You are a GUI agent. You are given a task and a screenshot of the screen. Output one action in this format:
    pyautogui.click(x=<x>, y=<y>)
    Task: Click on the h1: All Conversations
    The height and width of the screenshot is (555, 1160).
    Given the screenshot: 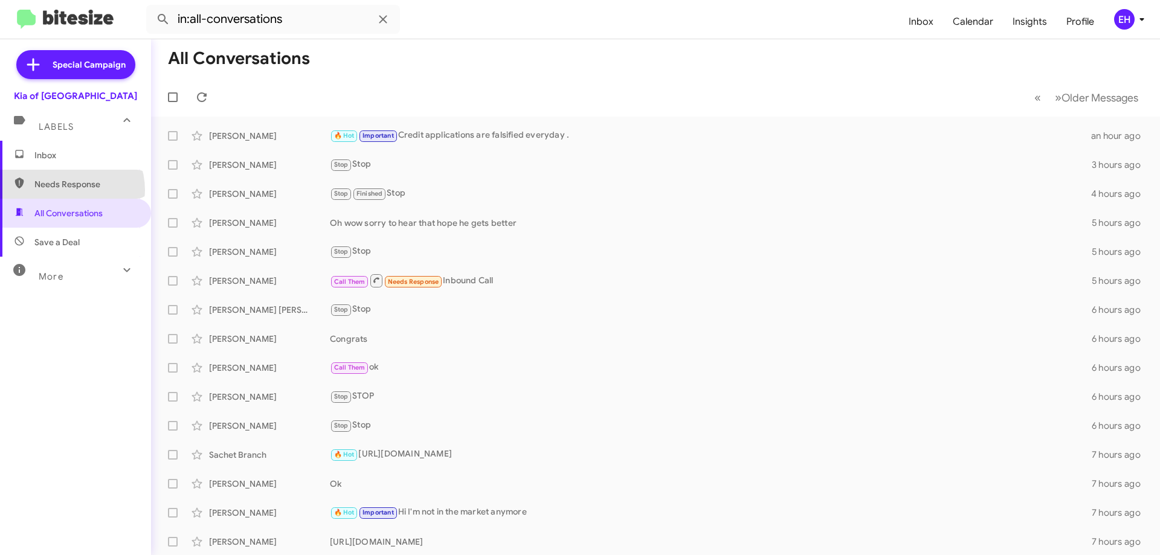 What is the action you would take?
    pyautogui.click(x=239, y=59)
    